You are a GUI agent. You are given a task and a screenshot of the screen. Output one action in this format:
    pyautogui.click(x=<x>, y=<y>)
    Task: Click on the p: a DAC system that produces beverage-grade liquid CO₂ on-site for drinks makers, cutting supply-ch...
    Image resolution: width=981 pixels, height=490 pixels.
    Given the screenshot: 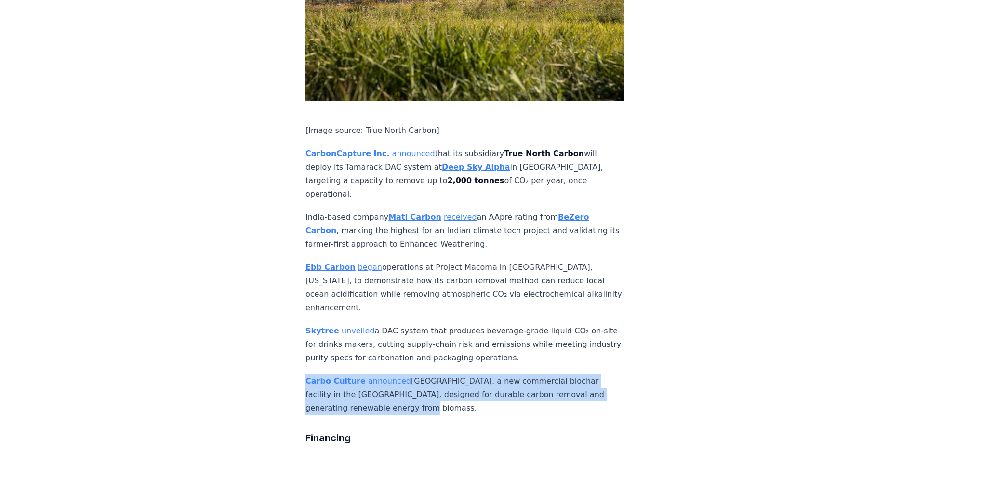 What is the action you would take?
    pyautogui.click(x=465, y=345)
    